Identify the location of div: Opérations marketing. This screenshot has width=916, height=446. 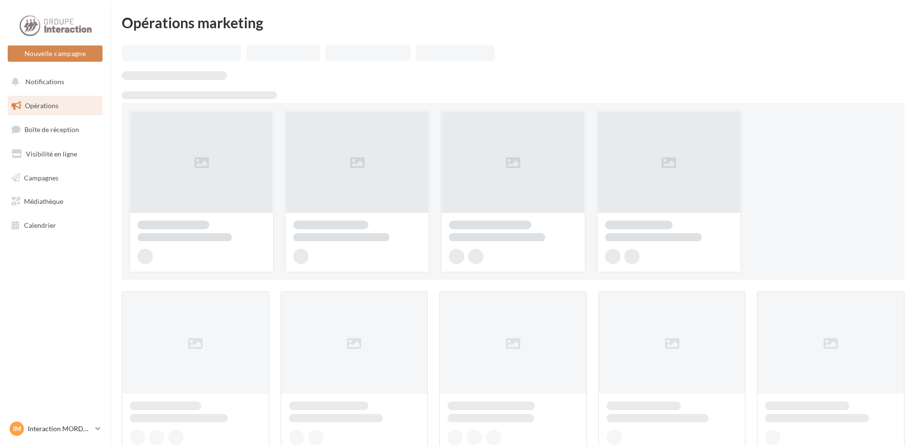
(513, 23).